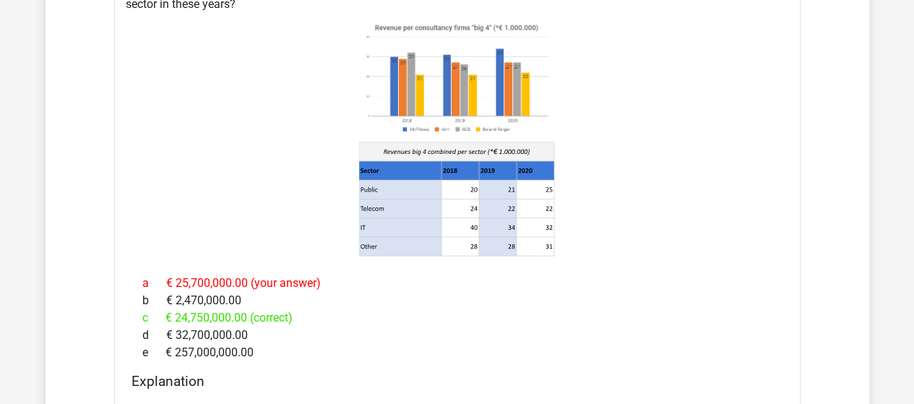 The image size is (914, 404). I want to click on div: € 25,700,000.00 (your answer), so click(457, 283).